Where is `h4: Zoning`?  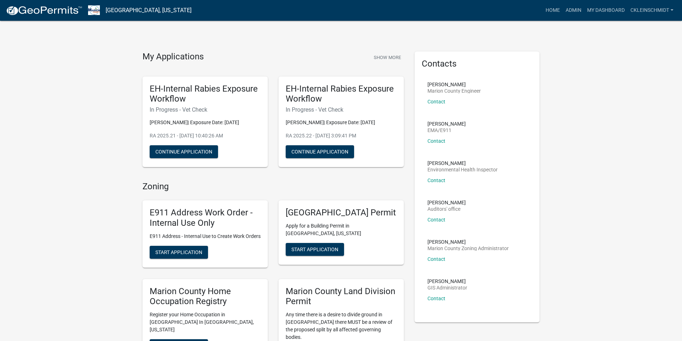 h4: Zoning is located at coordinates (273, 186).